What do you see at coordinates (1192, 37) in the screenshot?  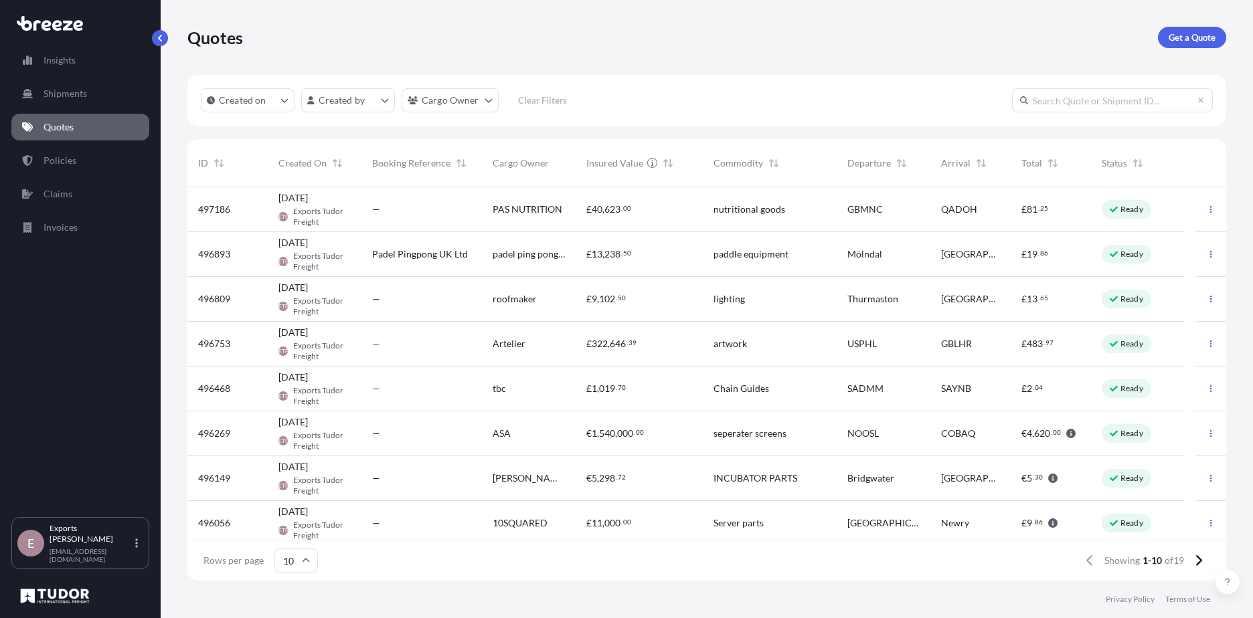 I see `p: Get a Quote` at bounding box center [1192, 37].